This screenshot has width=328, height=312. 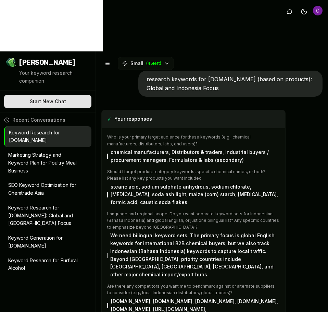 I want to click on img: Jello SEO Logo, so click(x=11, y=62).